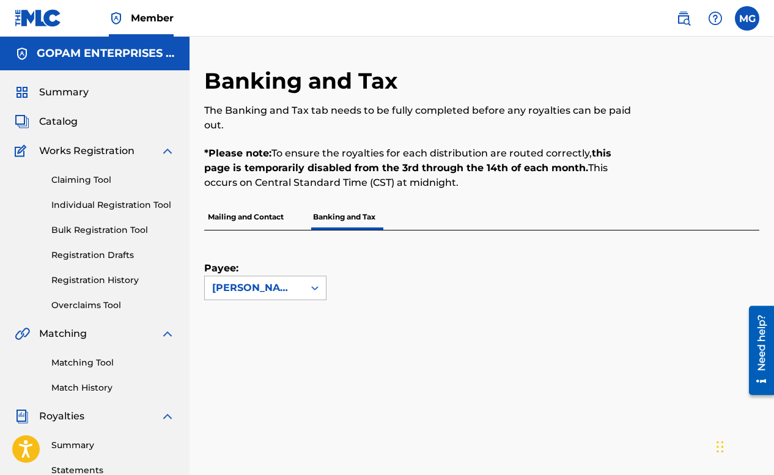  What do you see at coordinates (113, 205) in the screenshot?
I see `a: Individual Registration Tool` at bounding box center [113, 205].